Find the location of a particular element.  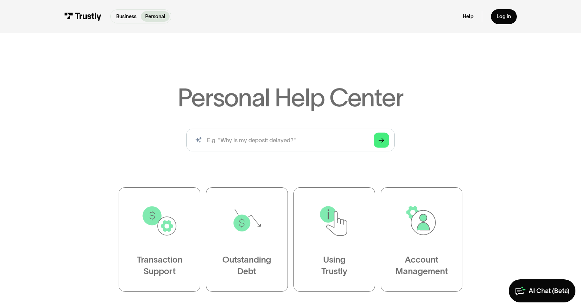

a: AccountManagement is located at coordinates (422, 239).